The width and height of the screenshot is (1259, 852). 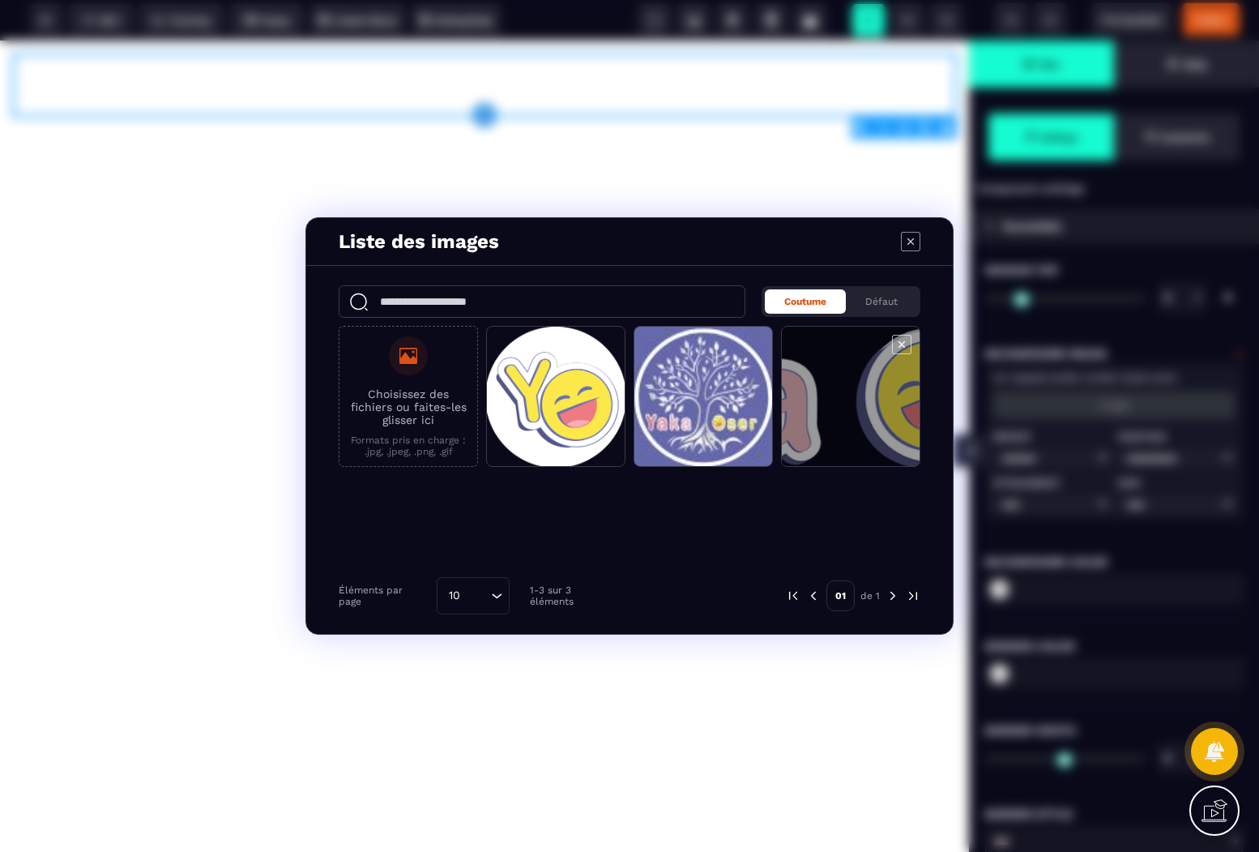 I want to click on h4: Liste des images, so click(x=419, y=241).